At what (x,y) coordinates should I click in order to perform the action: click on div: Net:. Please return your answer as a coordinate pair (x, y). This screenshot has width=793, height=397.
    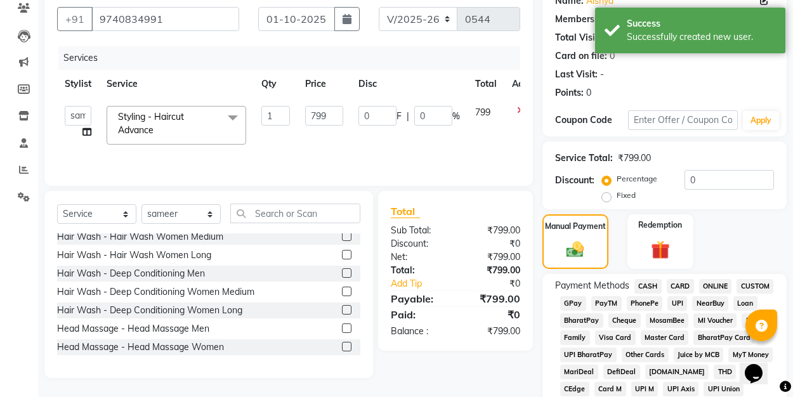
    Looking at the image, I should click on (418, 257).